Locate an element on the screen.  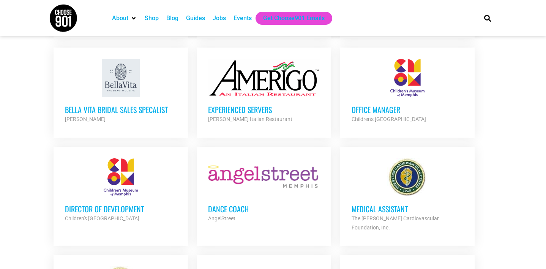
h3: Experienced Servers is located at coordinates (264, 109).